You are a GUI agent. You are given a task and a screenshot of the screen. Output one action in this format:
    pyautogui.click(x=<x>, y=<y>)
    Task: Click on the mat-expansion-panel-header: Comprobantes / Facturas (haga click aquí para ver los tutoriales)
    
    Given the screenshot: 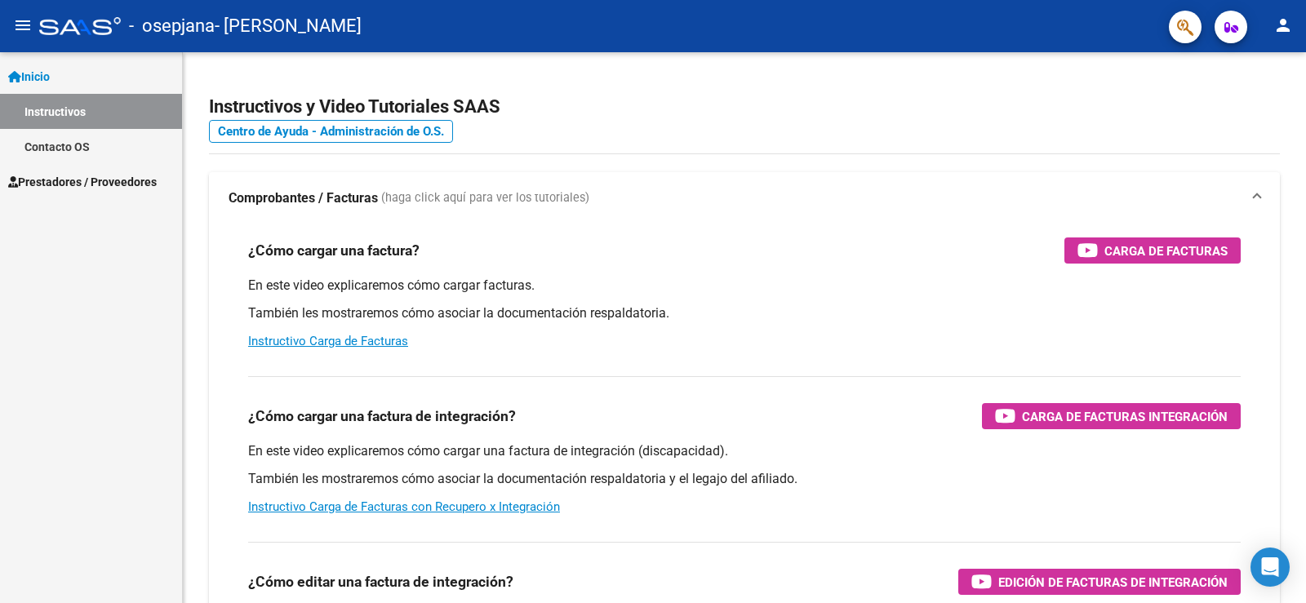 What is the action you would take?
    pyautogui.click(x=744, y=198)
    